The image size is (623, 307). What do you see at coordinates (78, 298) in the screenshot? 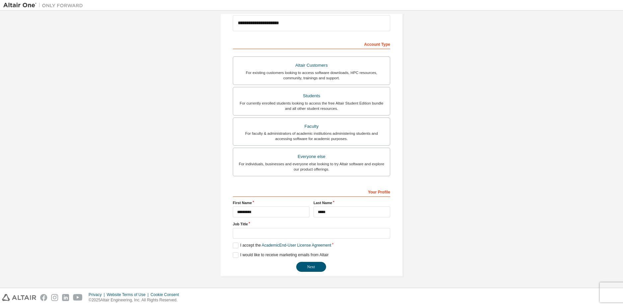
I see `img: youtube.svg` at bounding box center [78, 298].